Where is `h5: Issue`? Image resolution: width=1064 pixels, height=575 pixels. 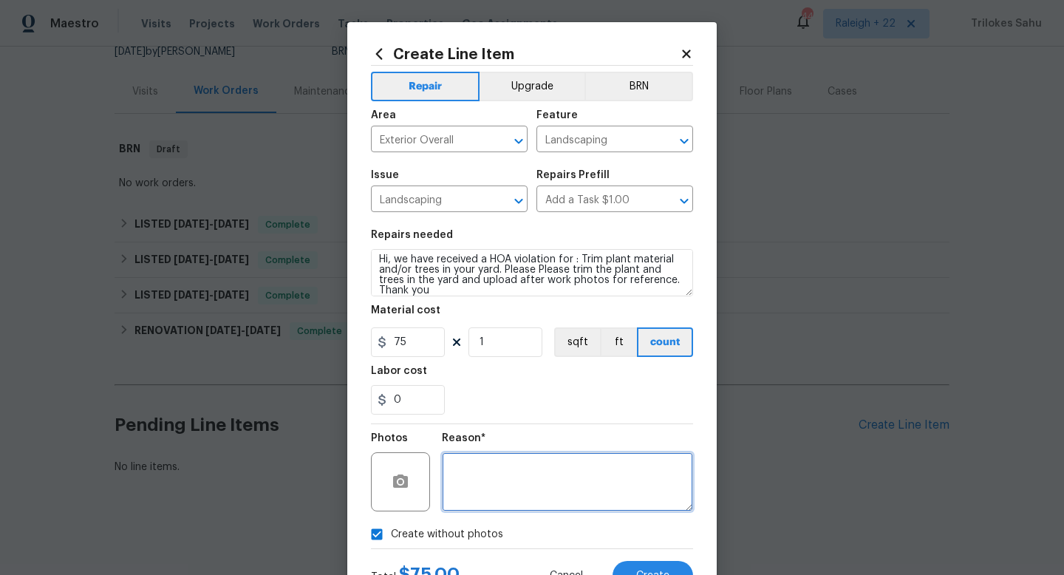
h5: Issue is located at coordinates (385, 175).